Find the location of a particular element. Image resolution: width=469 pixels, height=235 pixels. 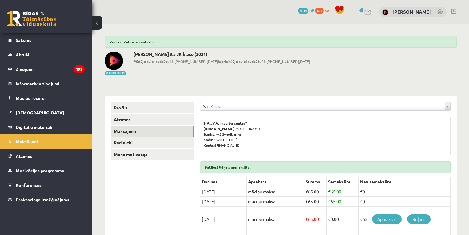

th: Apraksts is located at coordinates (275, 182).